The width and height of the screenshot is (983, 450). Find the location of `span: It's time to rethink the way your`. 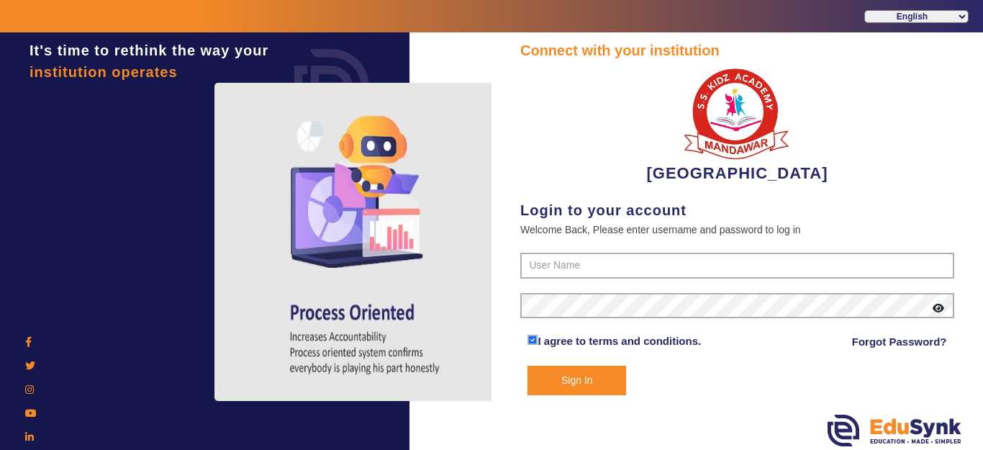

span: It's time to rethink the way your is located at coordinates (149, 50).